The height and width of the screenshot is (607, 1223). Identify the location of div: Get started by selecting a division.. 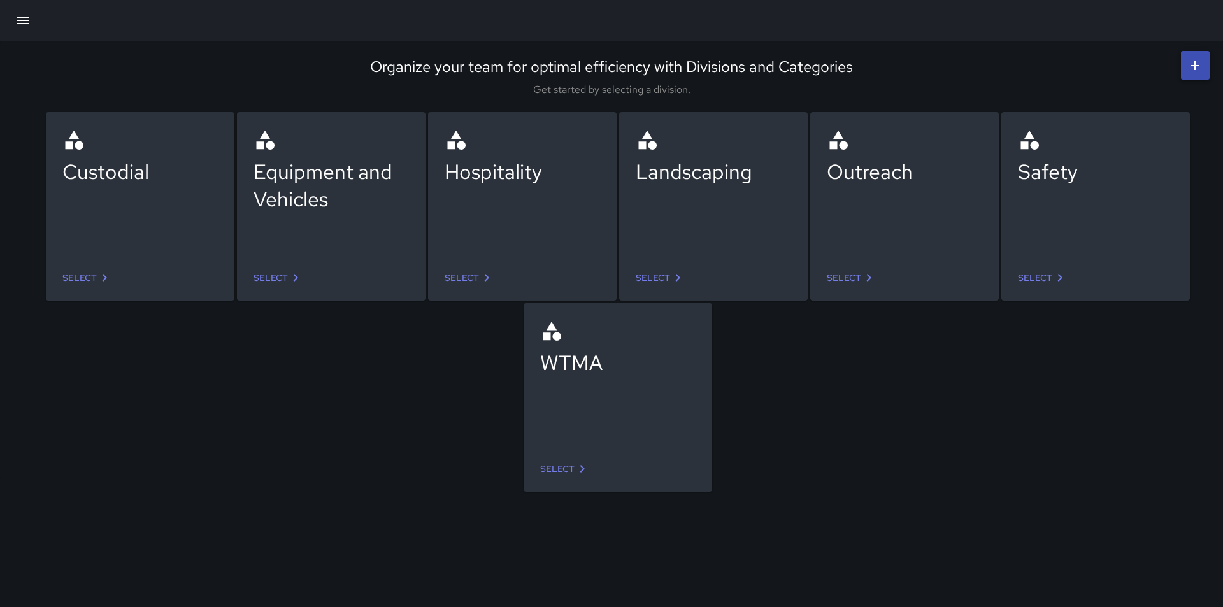
(612, 89).